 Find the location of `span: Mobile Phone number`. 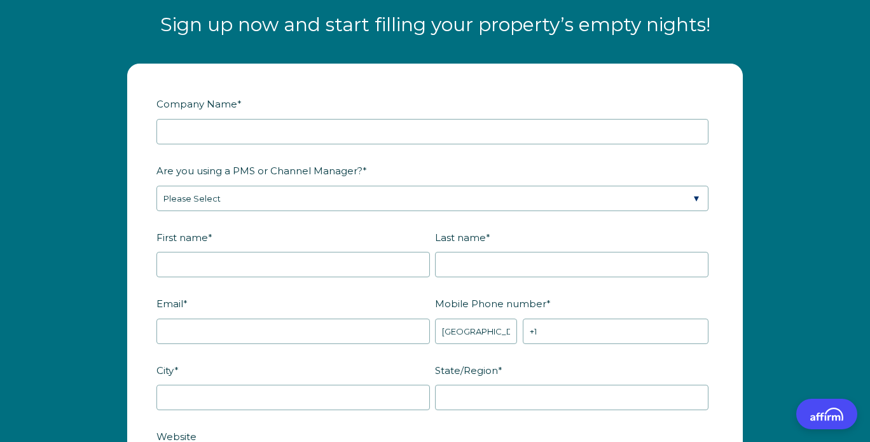

span: Mobile Phone number is located at coordinates (490, 303).